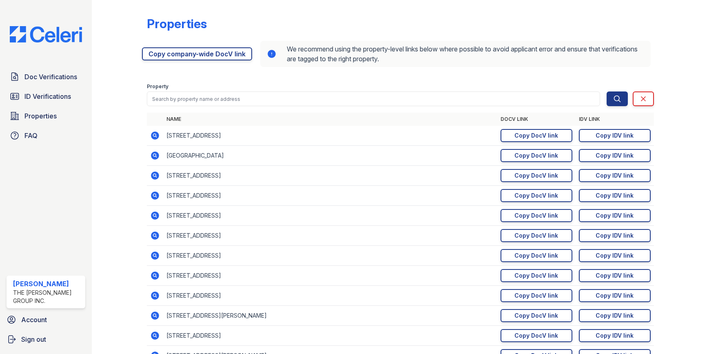 Image resolution: width=709 pixels, height=354 pixels. What do you see at coordinates (51, 77) in the screenshot?
I see `span: Doc Verifications` at bounding box center [51, 77].